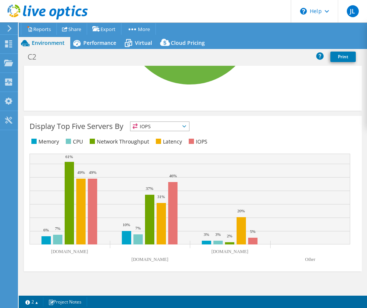  Describe the element at coordinates (173, 175) in the screenshot. I see `text: 46%` at that location.